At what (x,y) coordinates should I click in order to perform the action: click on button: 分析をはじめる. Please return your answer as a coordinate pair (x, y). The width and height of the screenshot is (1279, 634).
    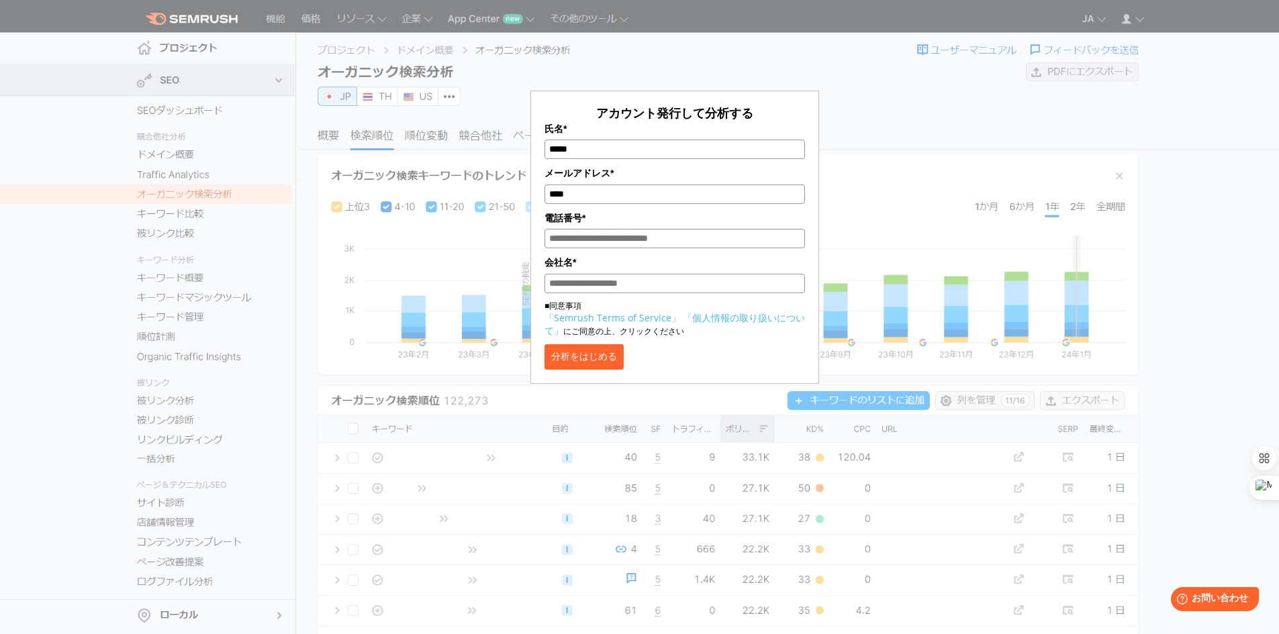
    Looking at the image, I should click on (584, 357).